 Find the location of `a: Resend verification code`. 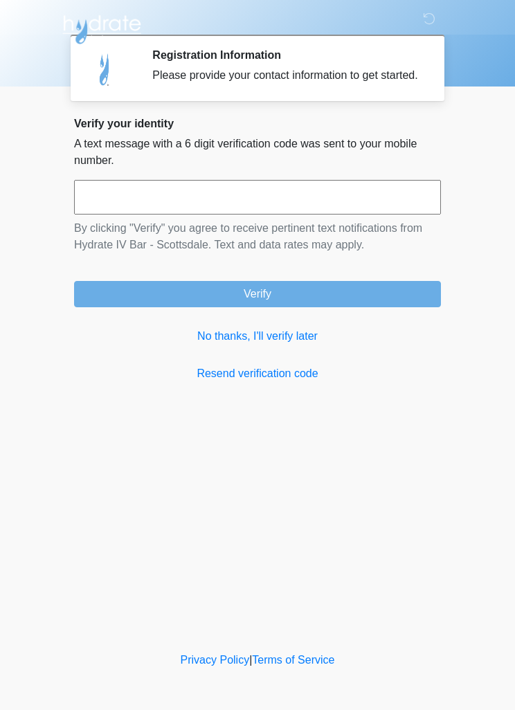

a: Resend verification code is located at coordinates (258, 374).